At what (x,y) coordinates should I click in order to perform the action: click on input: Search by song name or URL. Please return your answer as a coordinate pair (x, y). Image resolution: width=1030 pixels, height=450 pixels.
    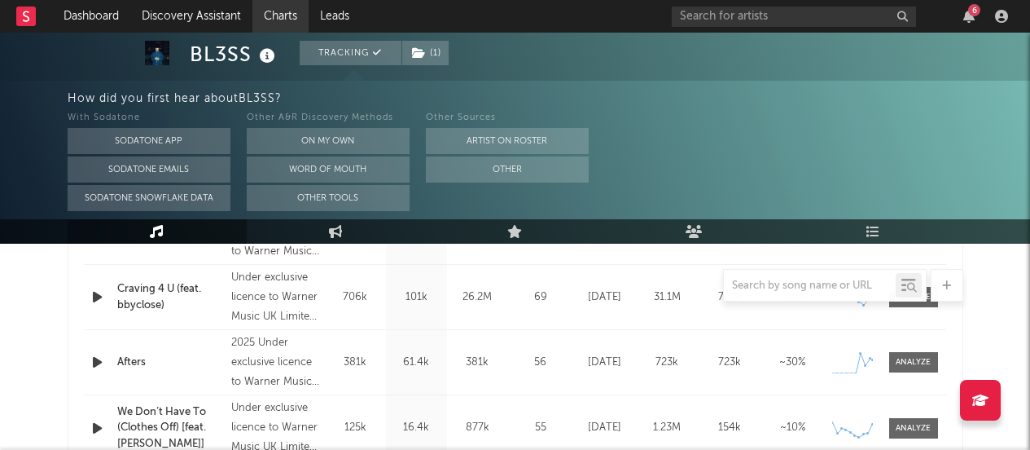
    Looking at the image, I should click on (809, 286).